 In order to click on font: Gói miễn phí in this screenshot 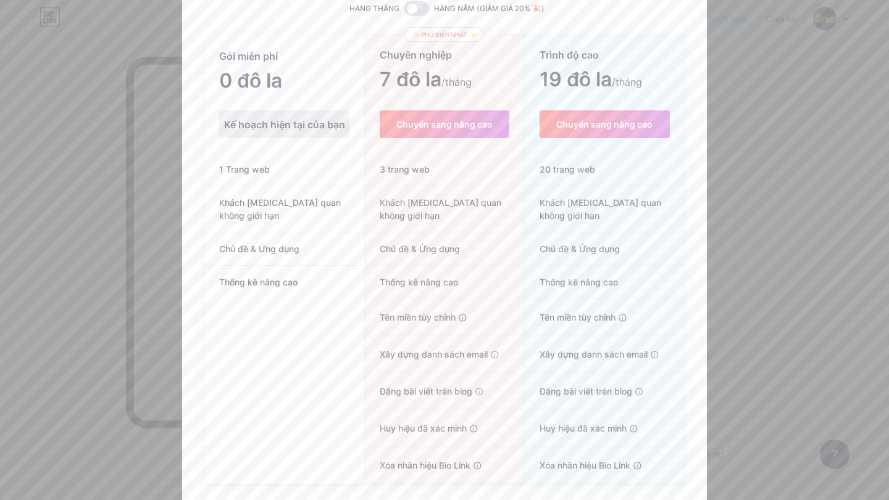, I will do `click(248, 56)`.